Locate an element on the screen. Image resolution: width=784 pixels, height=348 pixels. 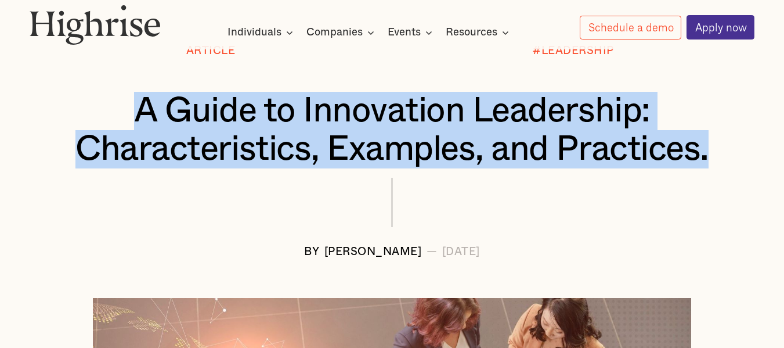
img: Highrise logo is located at coordinates (95, 24).